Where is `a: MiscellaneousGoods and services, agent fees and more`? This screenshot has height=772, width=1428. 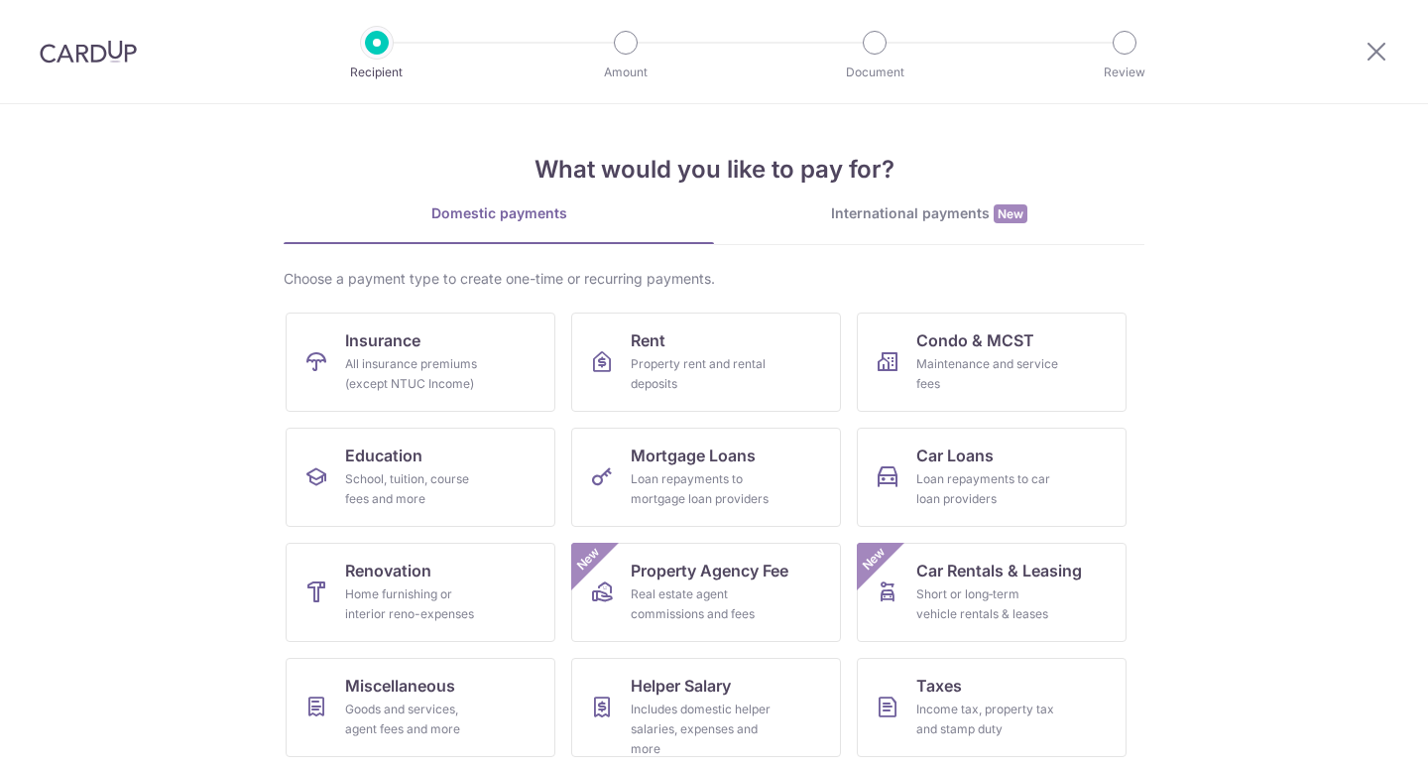 a: MiscellaneousGoods and services, agent fees and more is located at coordinates (421, 707).